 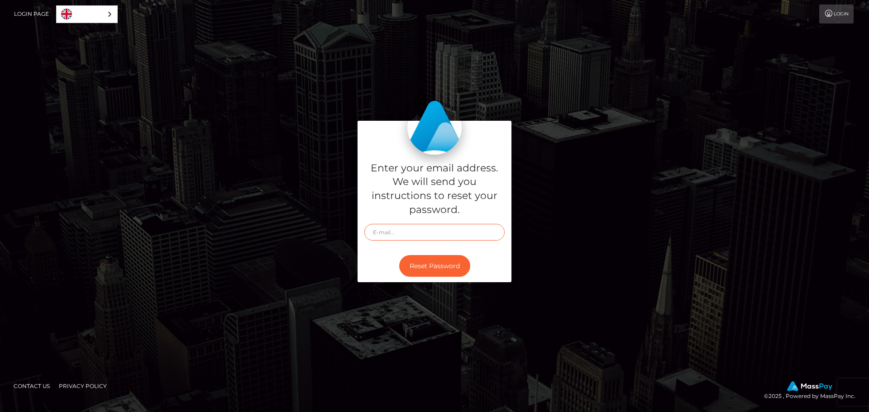 I want to click on img: MassPay Login, so click(x=434, y=128).